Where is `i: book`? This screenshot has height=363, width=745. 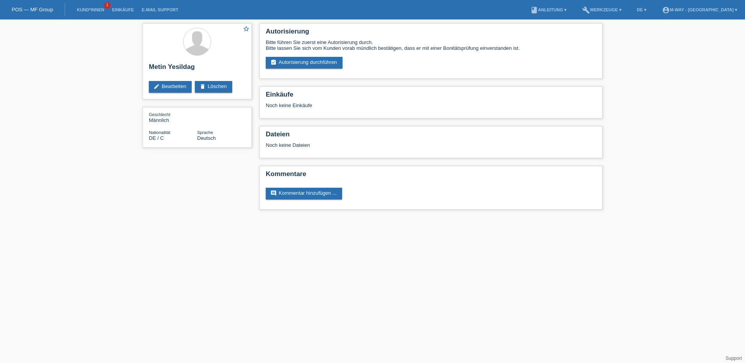
i: book is located at coordinates (534, 10).